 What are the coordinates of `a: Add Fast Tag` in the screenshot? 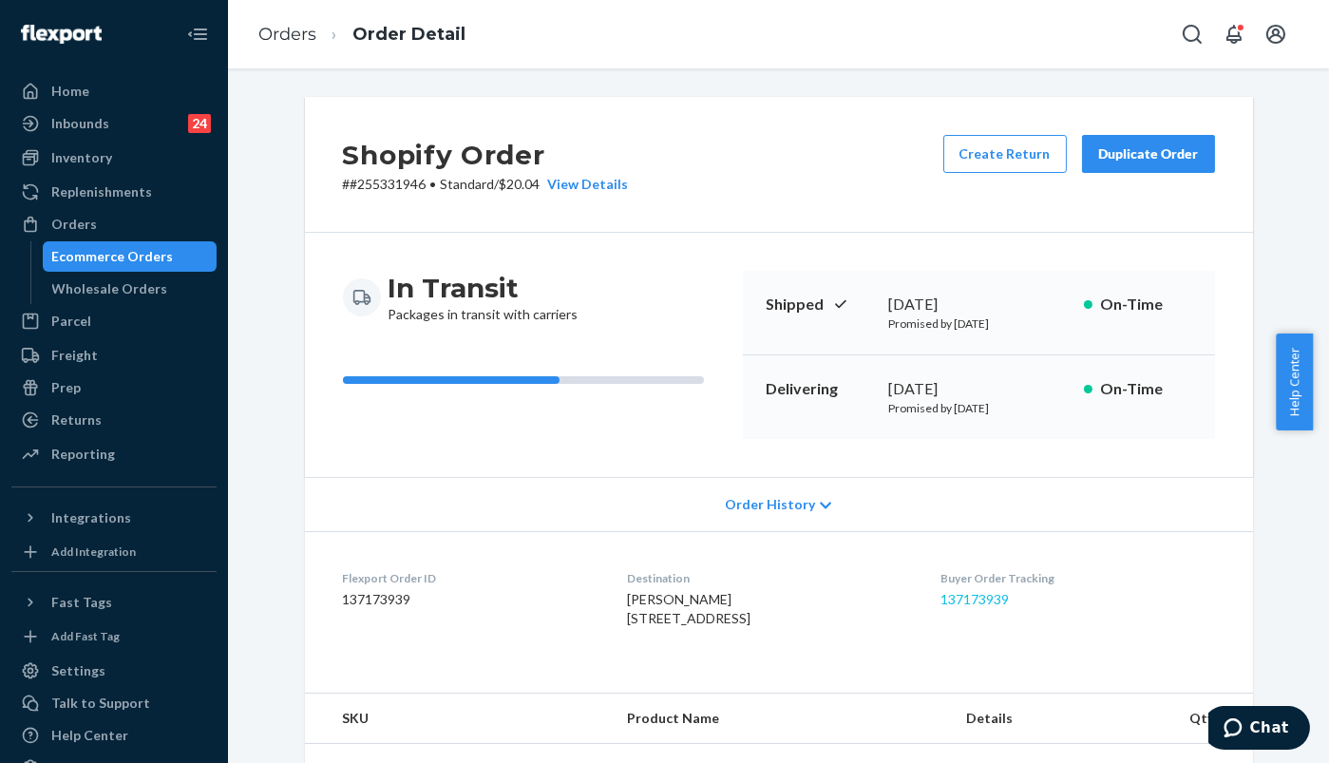 It's located at (114, 636).